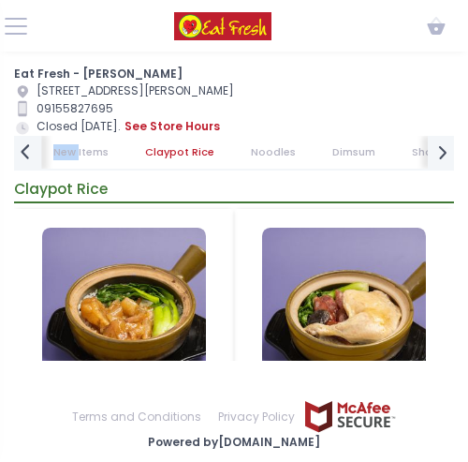 The image size is (468, 462). What do you see at coordinates (234, 109) in the screenshot?
I see `div: 09155827695` at bounding box center [234, 109].